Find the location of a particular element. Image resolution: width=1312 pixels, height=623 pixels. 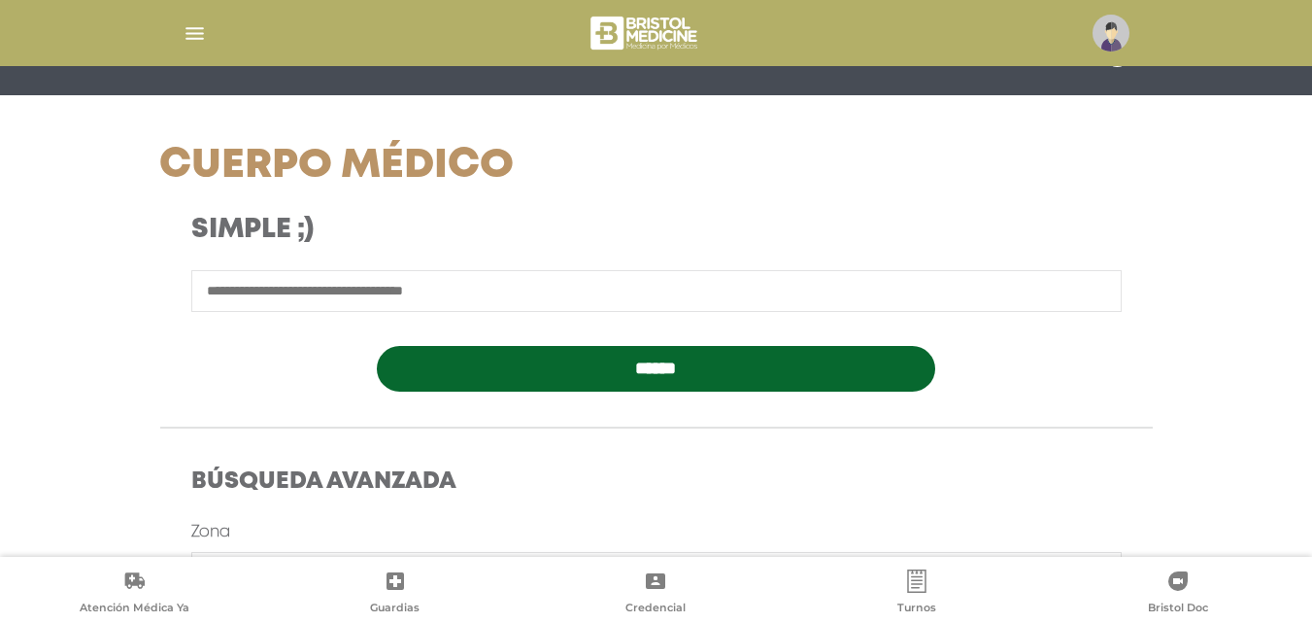

a: Turnos is located at coordinates (917, 594).